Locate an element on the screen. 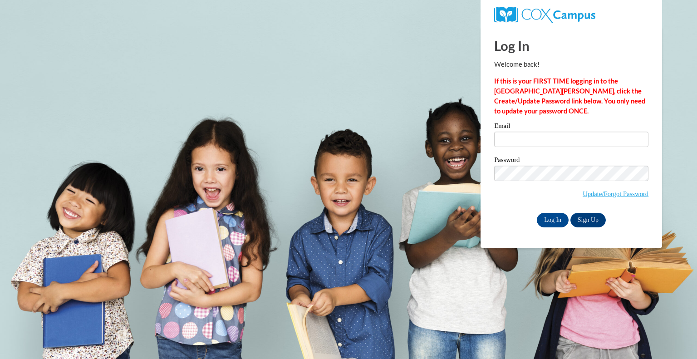  label: Email is located at coordinates (572, 127).